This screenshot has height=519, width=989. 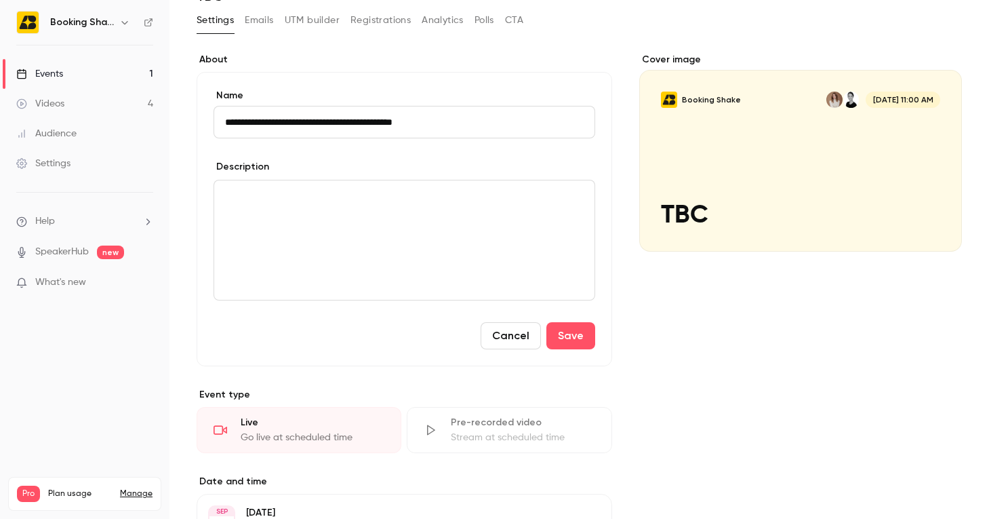 I want to click on label: Description, so click(x=241, y=167).